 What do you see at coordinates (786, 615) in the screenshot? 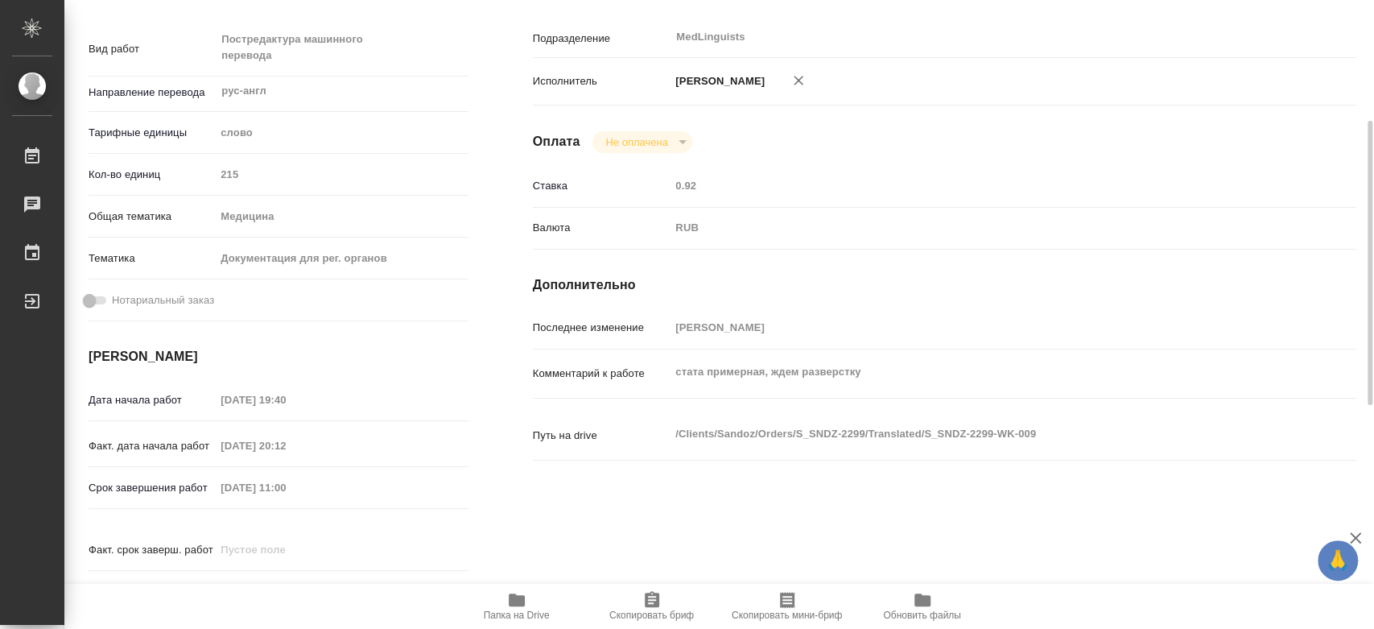
I see `span: Скопировать мини-бриф` at bounding box center [786, 615].